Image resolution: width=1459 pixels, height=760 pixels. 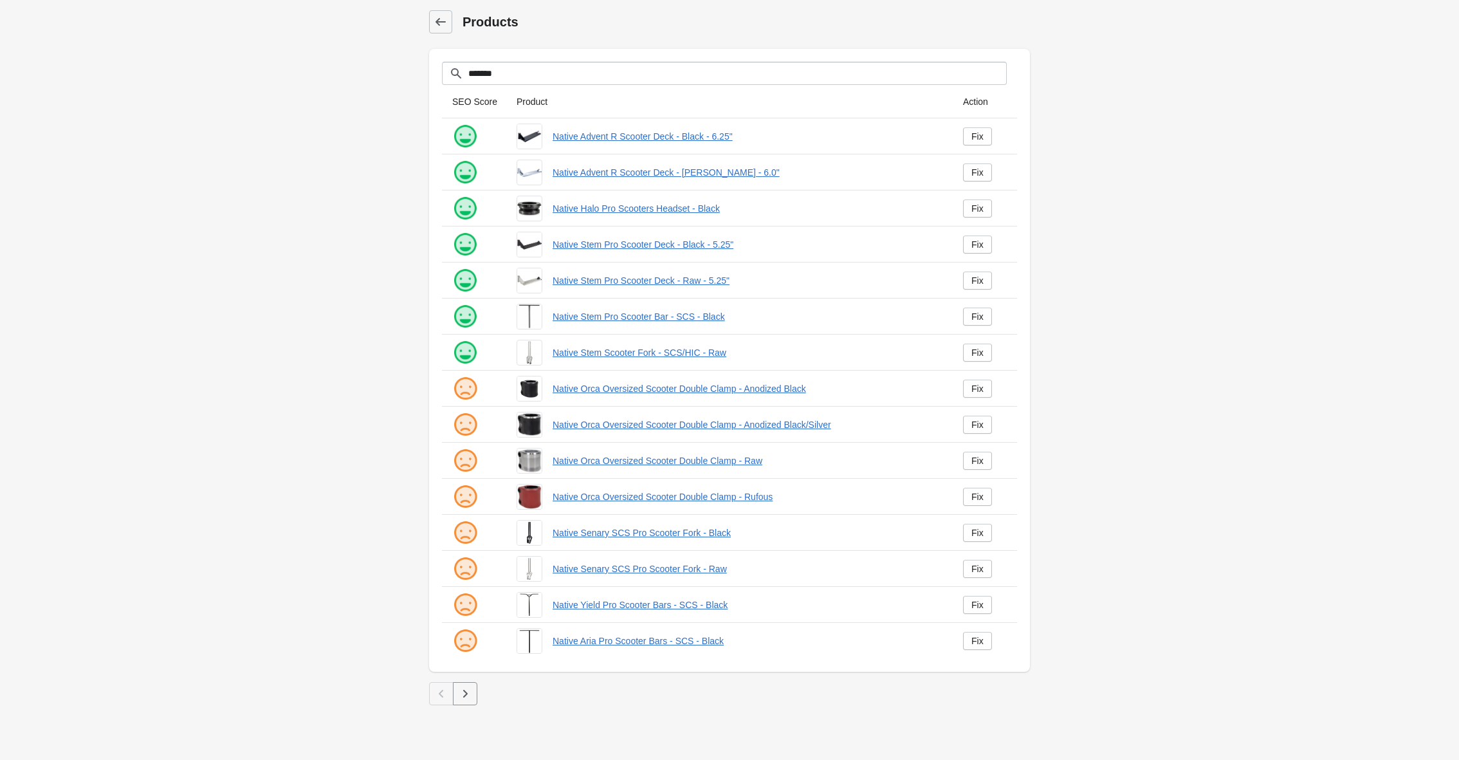 I want to click on a: Native Orca Oversized Scooter Double Clamp - Rufous, so click(x=747, y=497).